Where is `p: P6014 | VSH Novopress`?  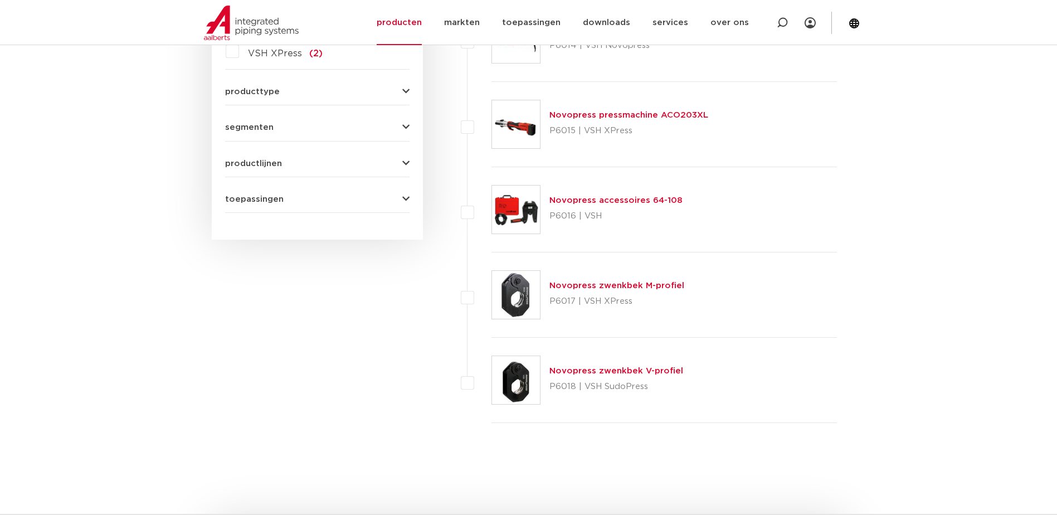 p: P6014 | VSH Novopress is located at coordinates (623, 46).